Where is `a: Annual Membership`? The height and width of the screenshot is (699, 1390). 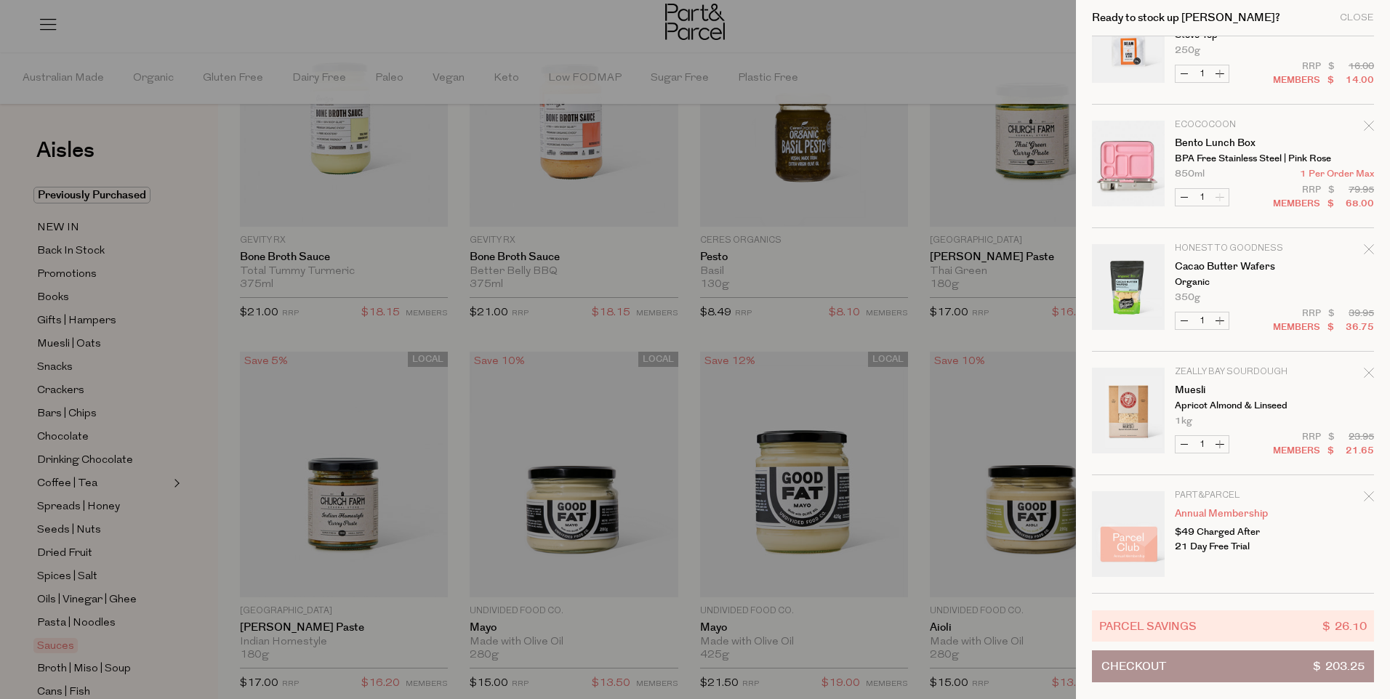 a: Annual Membership is located at coordinates (1231, 514).